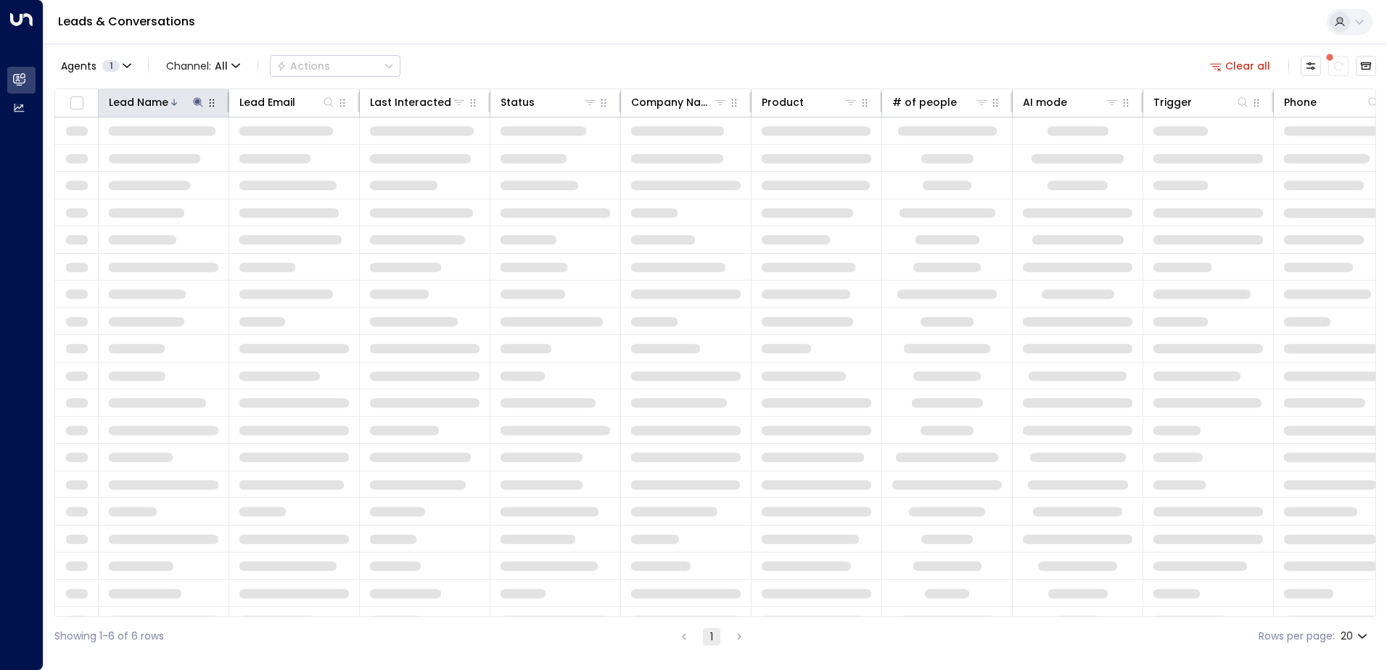 This screenshot has width=1387, height=670. What do you see at coordinates (1366, 66) in the screenshot?
I see `button: Archived Leads` at bounding box center [1366, 66].